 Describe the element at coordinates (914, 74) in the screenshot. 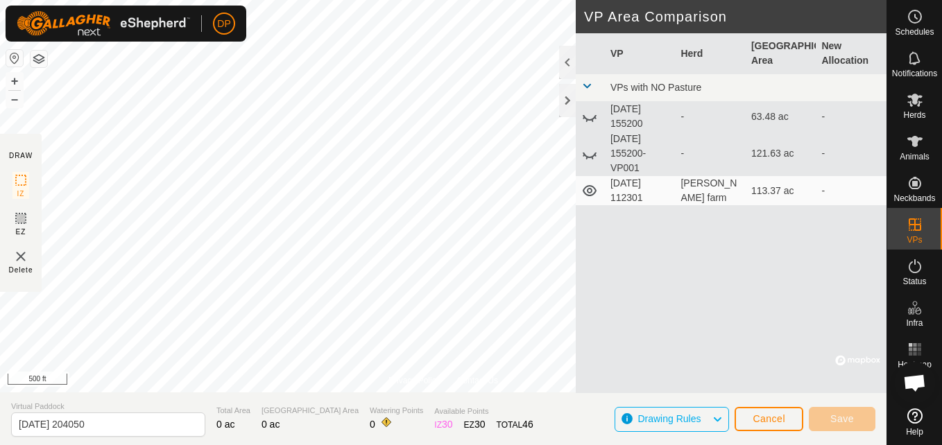

I see `span: Notifications` at that location.